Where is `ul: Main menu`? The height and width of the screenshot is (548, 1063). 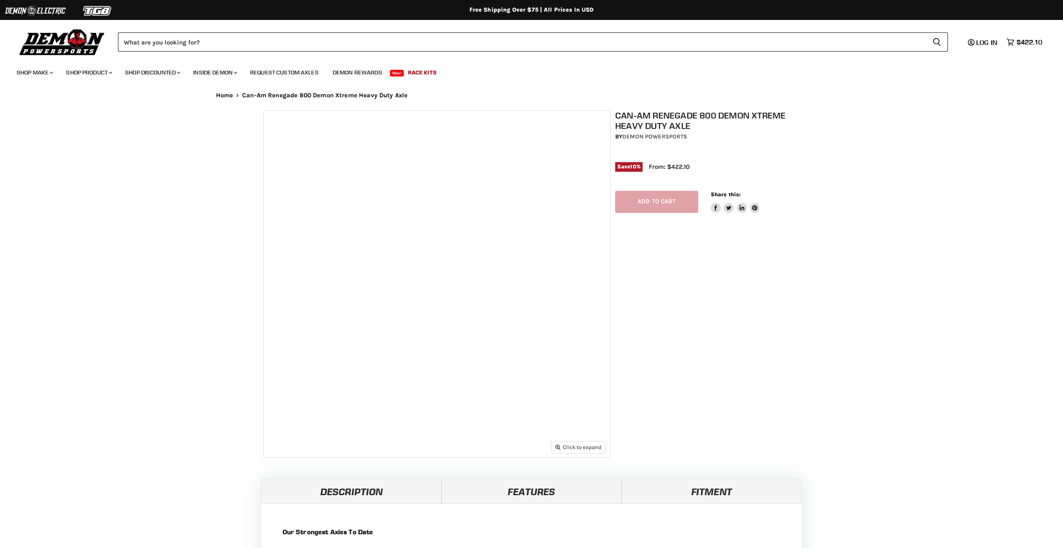
ul: Main menu is located at coordinates (525, 71).